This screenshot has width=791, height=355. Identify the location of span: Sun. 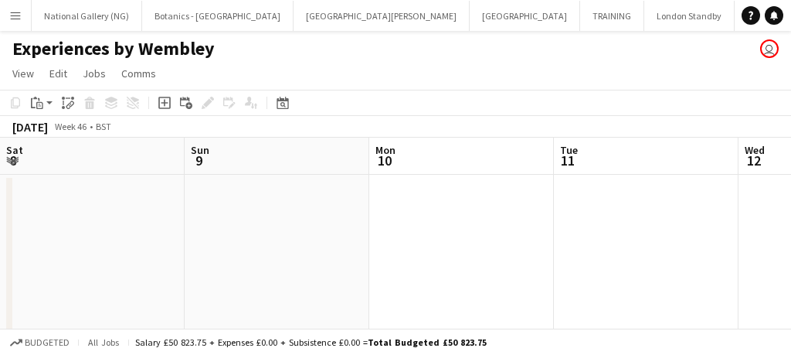
(200, 150).